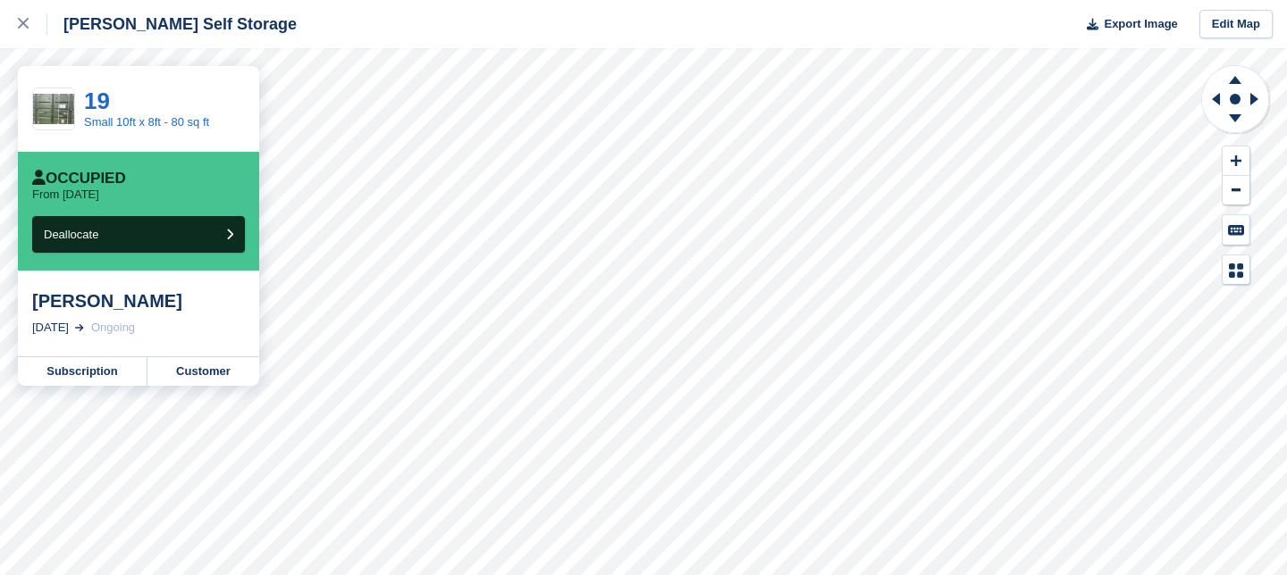 The height and width of the screenshot is (575, 1287). I want to click on img: IMG_1006.jpeg, so click(54, 109).